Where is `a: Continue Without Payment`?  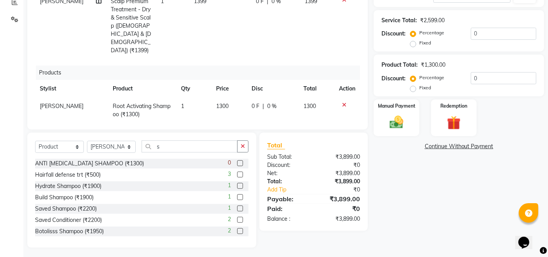 a: Continue Without Payment is located at coordinates (459, 146).